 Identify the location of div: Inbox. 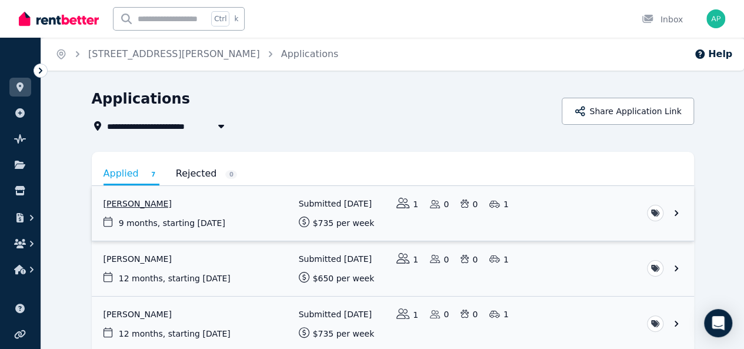
(662, 19).